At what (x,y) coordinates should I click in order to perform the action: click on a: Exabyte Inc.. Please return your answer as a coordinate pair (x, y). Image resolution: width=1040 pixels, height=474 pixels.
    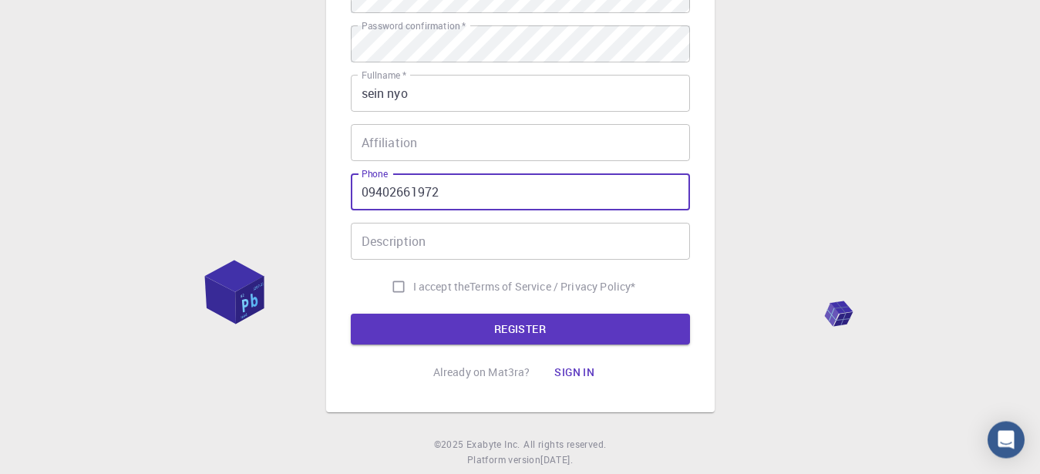
    Looking at the image, I should click on (494, 445).